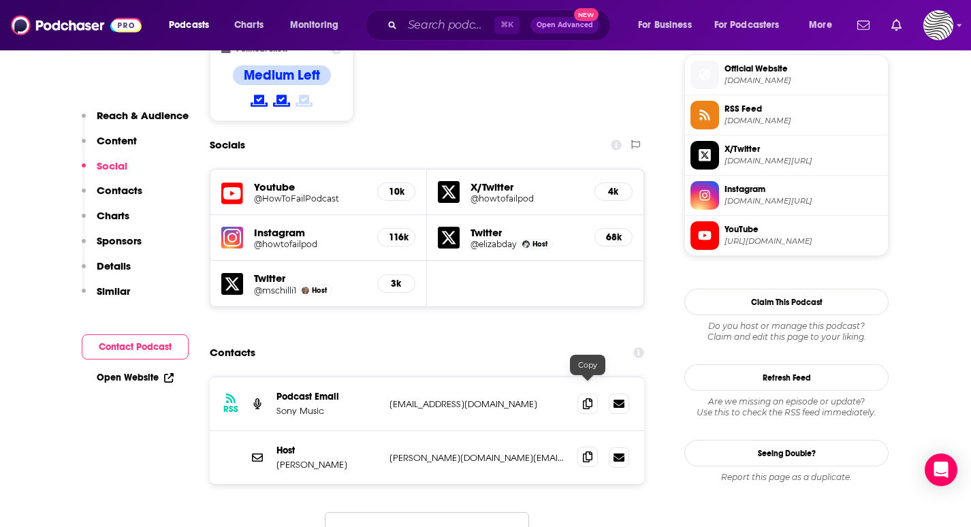 Image resolution: width=971 pixels, height=527 pixels. What do you see at coordinates (804, 201) in the screenshot?
I see `span: instagram.com/howtofailpod` at bounding box center [804, 201].